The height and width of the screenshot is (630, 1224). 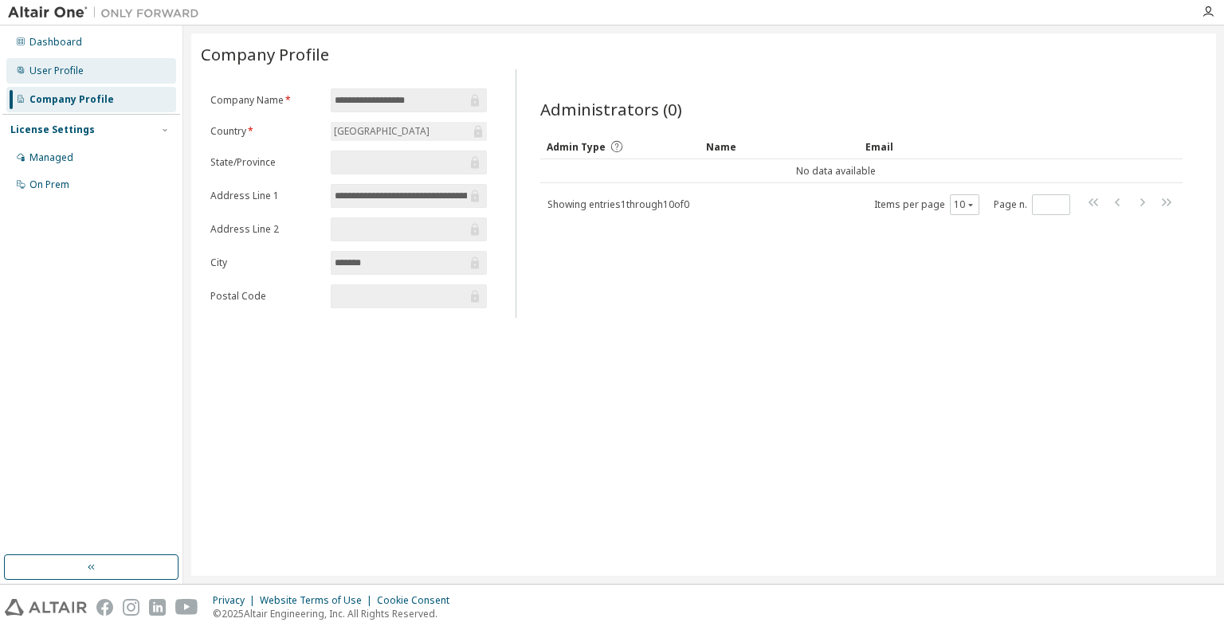 What do you see at coordinates (157, 607) in the screenshot?
I see `img: linkedin.svg` at bounding box center [157, 607].